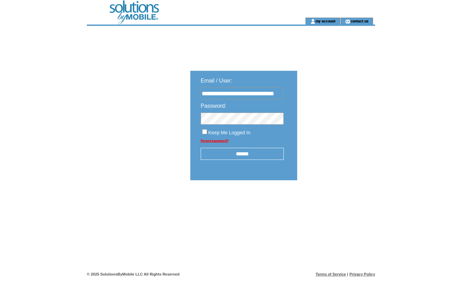 Image resolution: width=462 pixels, height=298 pixels. What do you see at coordinates (313, 21) in the screenshot?
I see `img: account_icon.gif` at bounding box center [313, 21].